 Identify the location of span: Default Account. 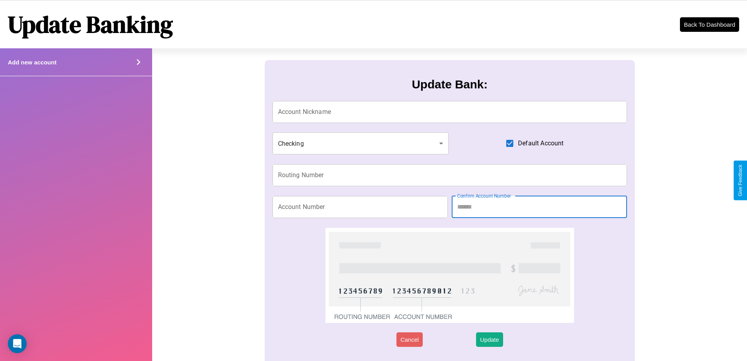
(541, 143).